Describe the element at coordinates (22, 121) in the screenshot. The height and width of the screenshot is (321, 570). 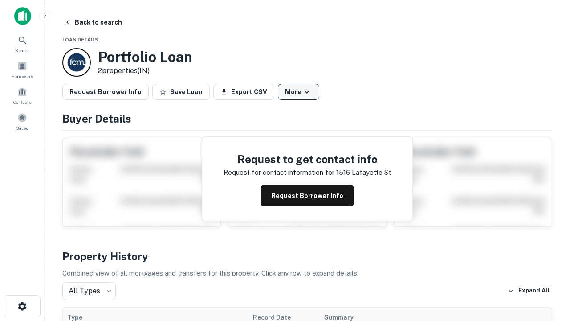
I see `div: Saved` at that location.